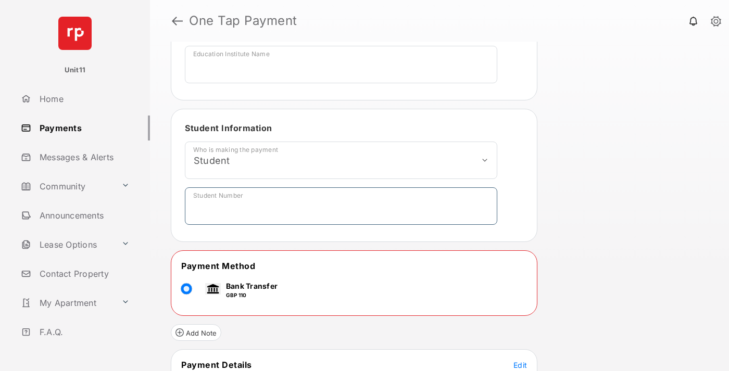 Image resolution: width=729 pixels, height=371 pixels. Describe the element at coordinates (252, 286) in the screenshot. I see `p: Bank Transfer` at that location.